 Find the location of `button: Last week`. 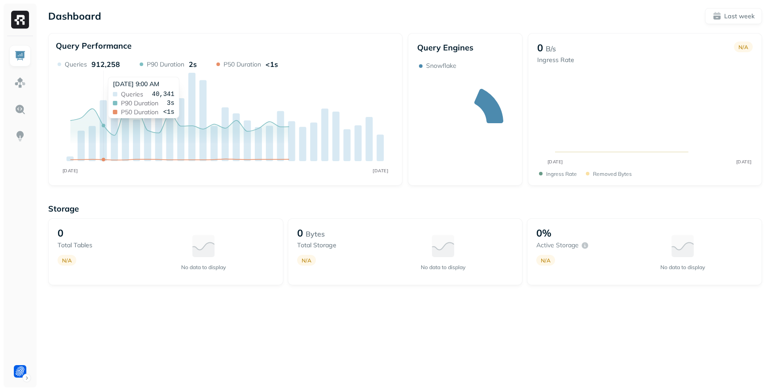

button: Last week is located at coordinates (734, 16).